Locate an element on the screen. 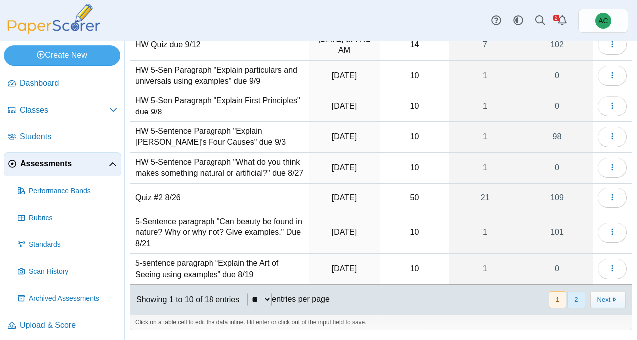 This screenshot has width=637, height=340. td: HW 5-Sentence Paragraph "What do you think makes something natural or artificial?" due 8/27 is located at coordinates (219, 168).